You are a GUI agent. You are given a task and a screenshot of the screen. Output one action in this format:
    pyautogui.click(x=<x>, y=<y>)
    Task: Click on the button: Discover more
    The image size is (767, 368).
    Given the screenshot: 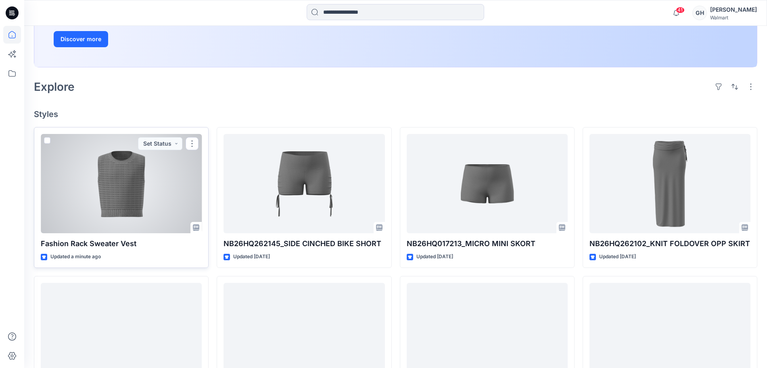 What is the action you would take?
    pyautogui.click(x=81, y=39)
    